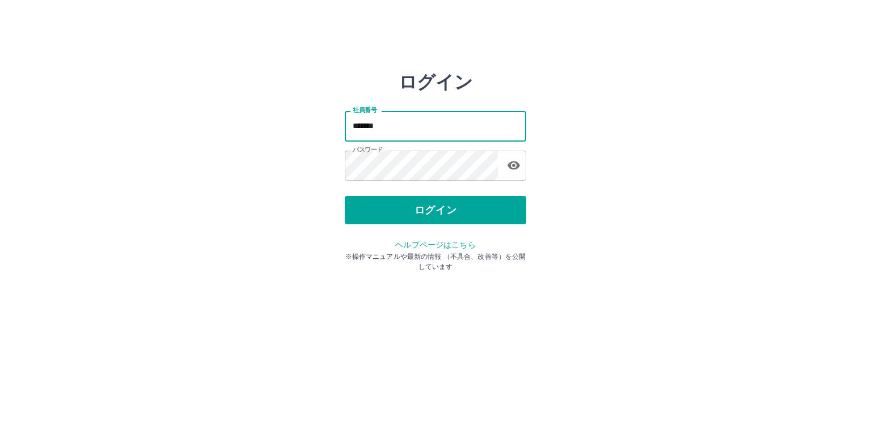 Image resolution: width=871 pixels, height=448 pixels. I want to click on label: 社員番号, so click(365, 110).